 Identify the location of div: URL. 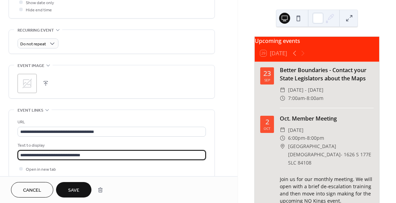
(111, 122).